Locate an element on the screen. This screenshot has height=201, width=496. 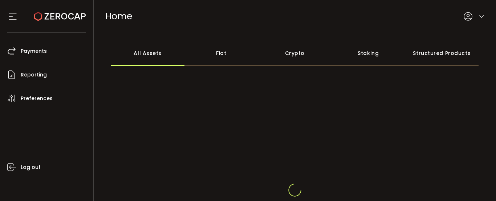
div: Crypto is located at coordinates (295, 53).